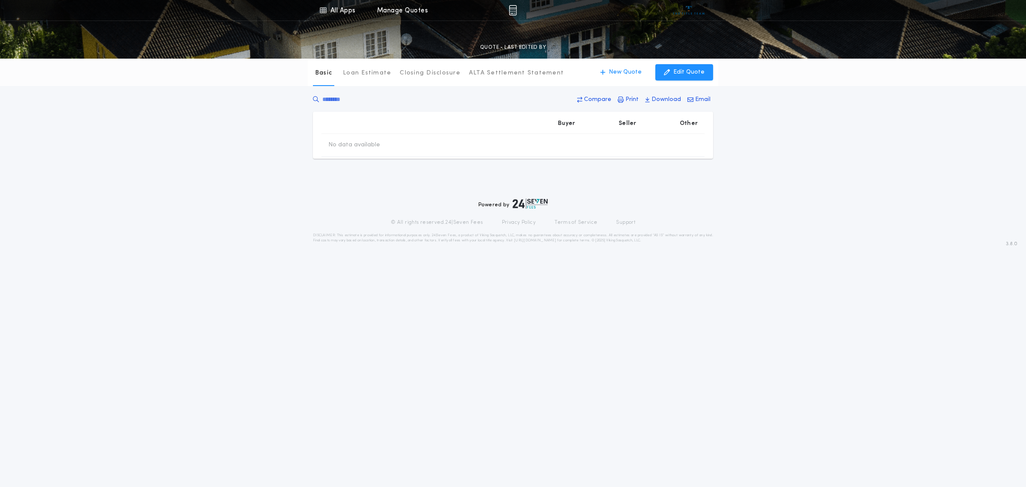 The height and width of the screenshot is (487, 1026). I want to click on p: Compare, so click(598, 100).